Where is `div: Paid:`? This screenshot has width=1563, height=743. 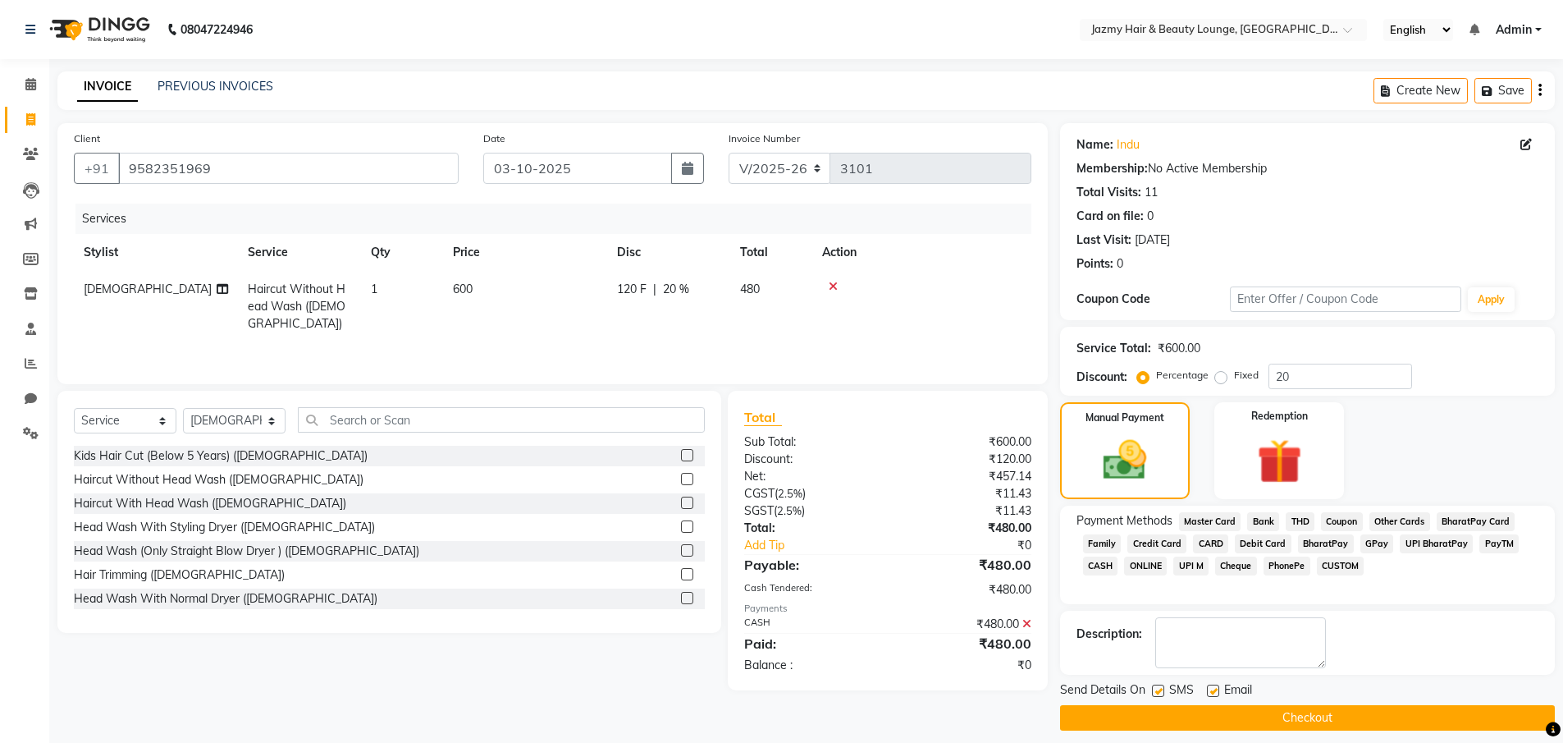
div: Paid: is located at coordinates (810, 643).